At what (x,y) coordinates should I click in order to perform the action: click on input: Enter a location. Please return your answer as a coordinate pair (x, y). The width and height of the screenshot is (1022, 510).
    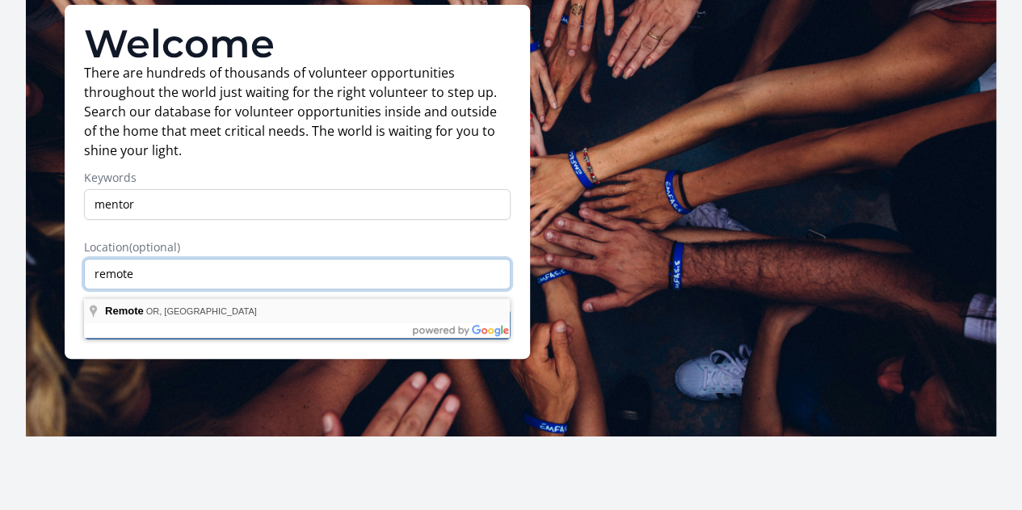
    Looking at the image, I should click on (297, 274).